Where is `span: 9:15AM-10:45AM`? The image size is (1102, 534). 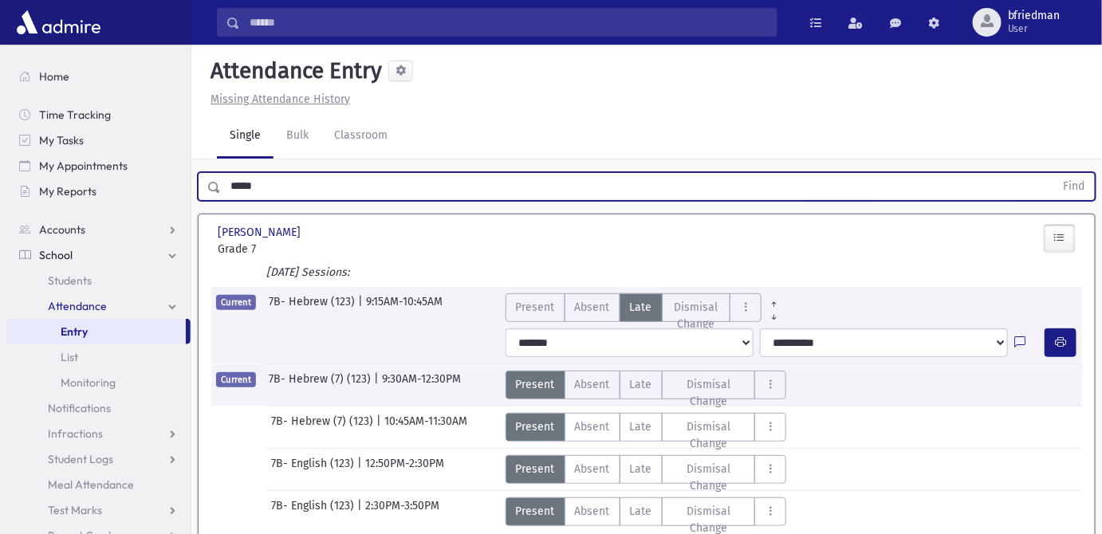 span: 9:15AM-10:45AM is located at coordinates (404, 308).